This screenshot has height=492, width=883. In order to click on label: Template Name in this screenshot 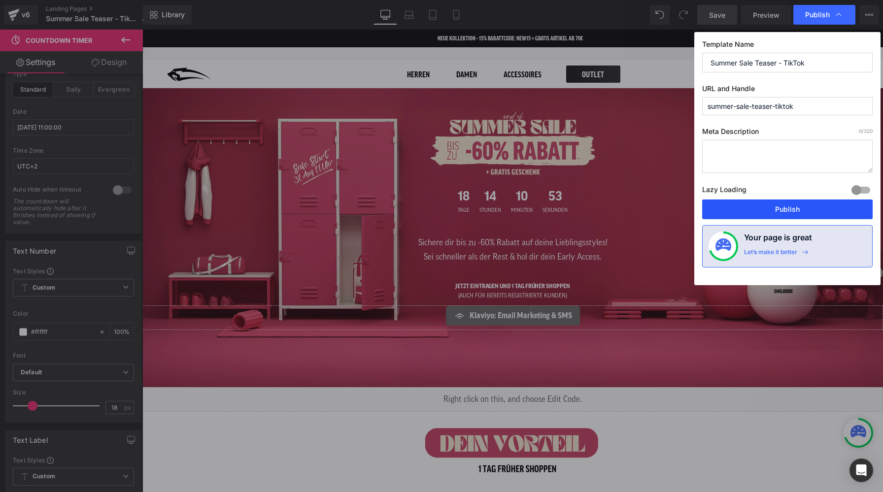, I will do `click(787, 46)`.